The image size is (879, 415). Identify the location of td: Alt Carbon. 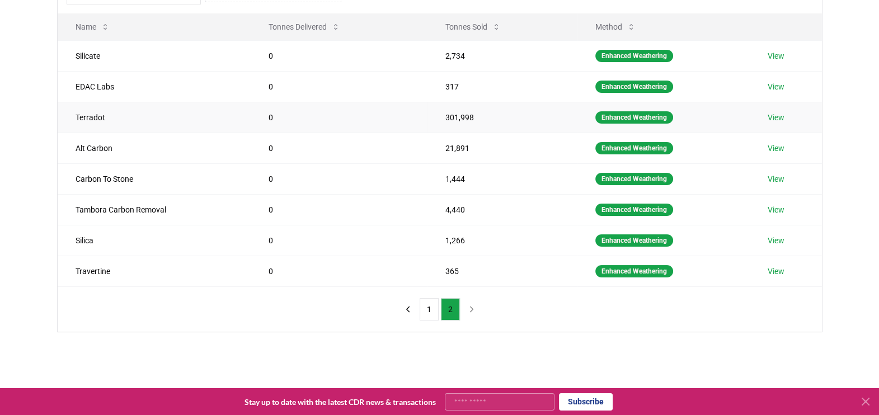
(154, 148).